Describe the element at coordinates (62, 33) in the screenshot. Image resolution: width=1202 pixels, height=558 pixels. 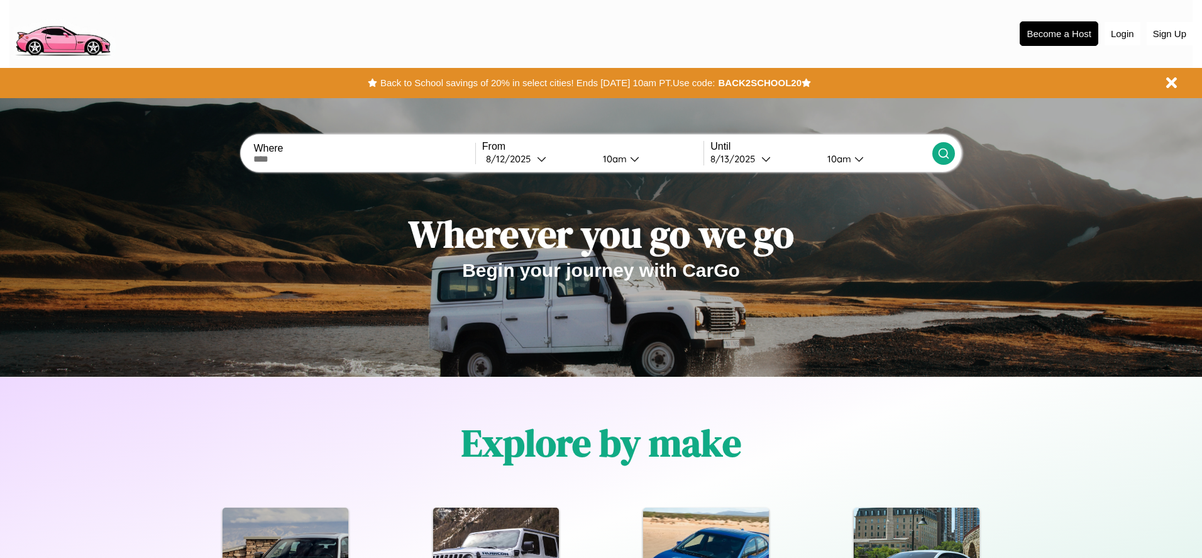
I see `img: logo` at that location.